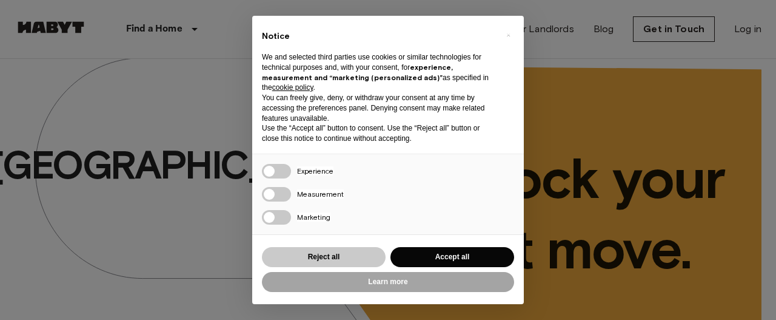 The image size is (776, 320). I want to click on span: Measurement, so click(320, 193).